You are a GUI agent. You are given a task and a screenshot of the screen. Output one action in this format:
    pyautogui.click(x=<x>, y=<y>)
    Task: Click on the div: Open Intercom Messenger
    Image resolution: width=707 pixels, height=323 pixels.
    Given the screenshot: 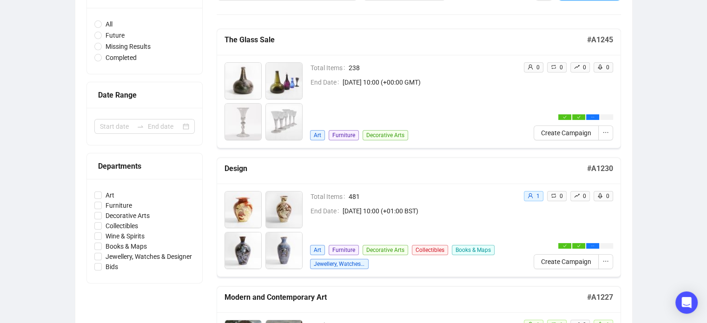 What is the action you would take?
    pyautogui.click(x=686, y=303)
    